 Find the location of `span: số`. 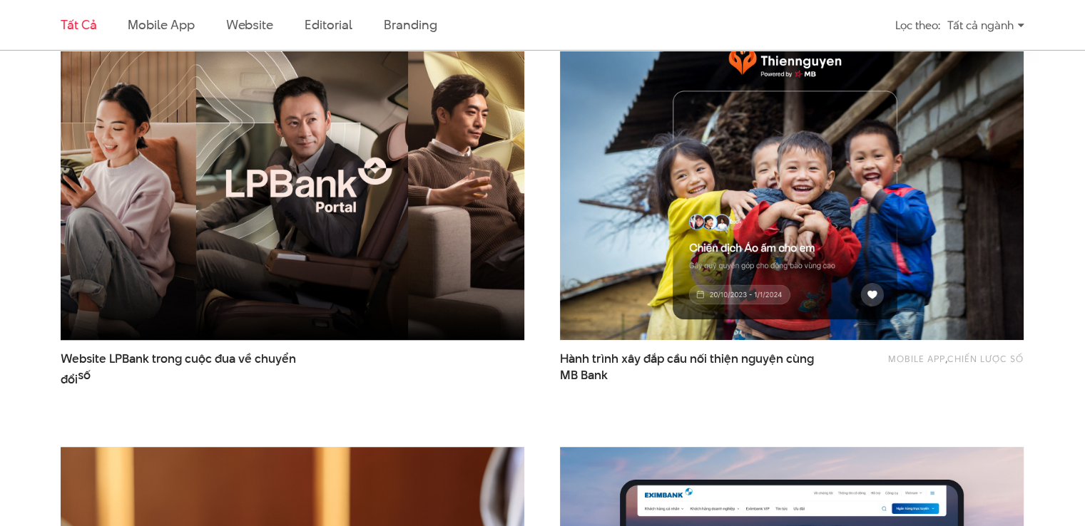

span: số is located at coordinates (84, 375).